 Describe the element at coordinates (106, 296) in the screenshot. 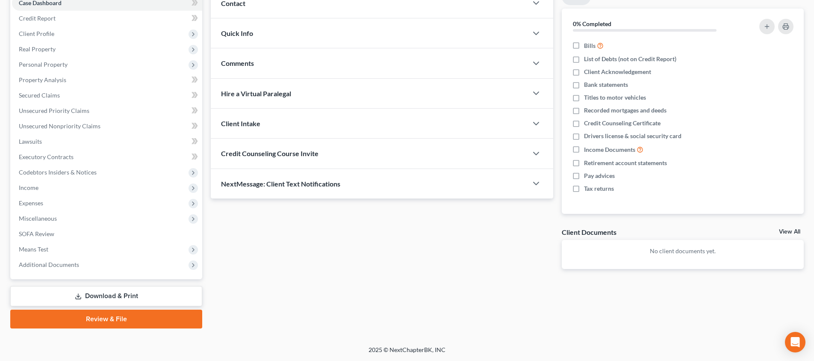

I see `a: Download & Print` at that location.